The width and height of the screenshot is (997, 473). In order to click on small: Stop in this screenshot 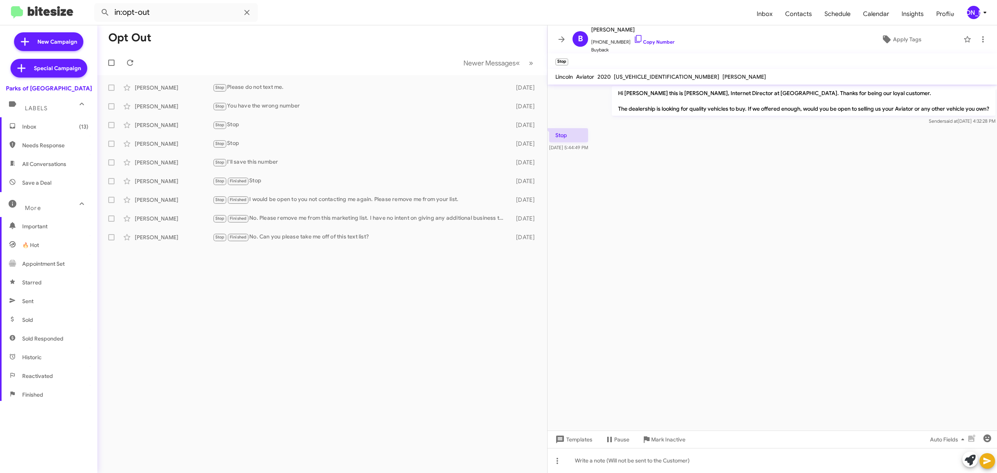, I will do `click(562, 62)`.